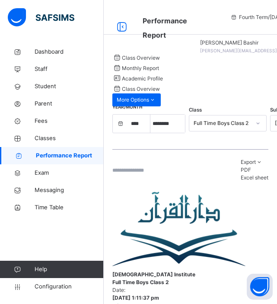 This screenshot has width=277, height=304. What do you see at coordinates (122, 204) in the screenshot?
I see `img: logo` at bounding box center [122, 204].